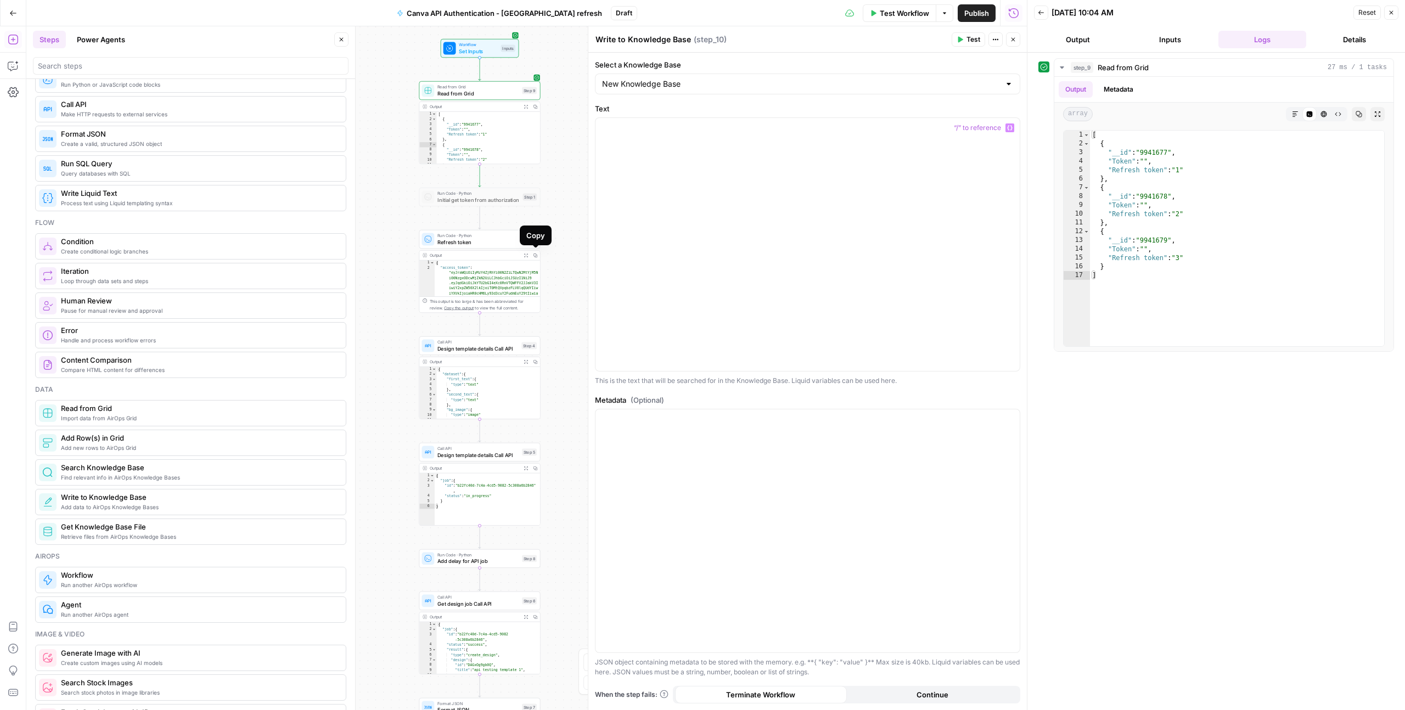 The width and height of the screenshot is (1405, 710). Describe the element at coordinates (199, 193) in the screenshot. I see `span: Write Liquid Text` at that location.